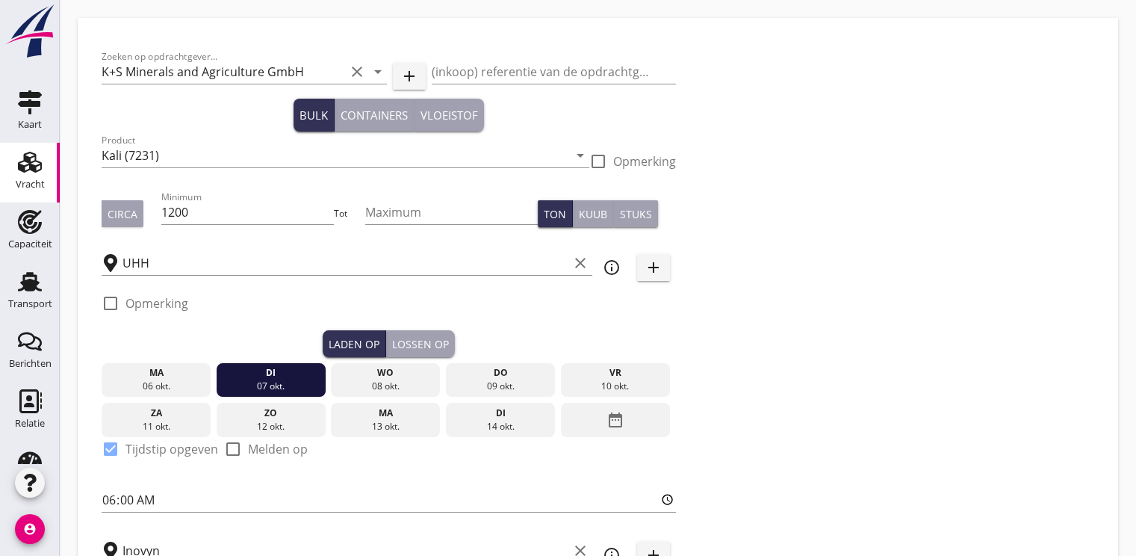 The height and width of the screenshot is (556, 1136). What do you see at coordinates (374, 115) in the screenshot?
I see `button: Containers` at bounding box center [374, 115].